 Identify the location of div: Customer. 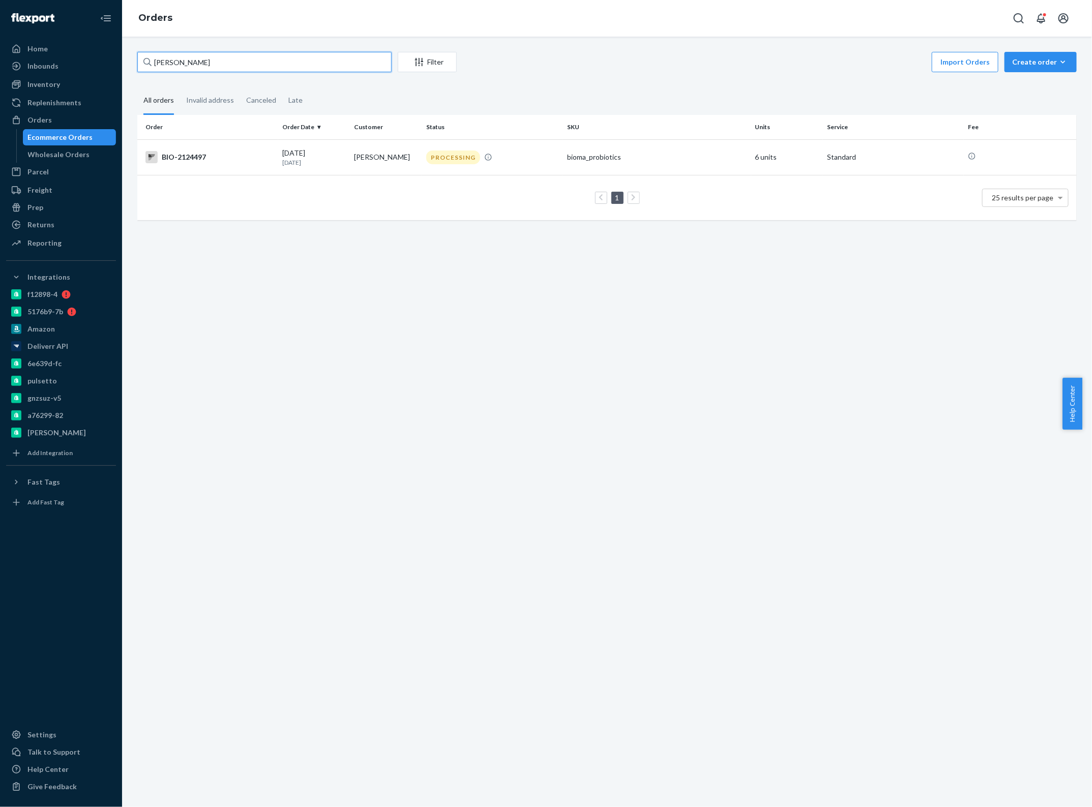
(386, 127).